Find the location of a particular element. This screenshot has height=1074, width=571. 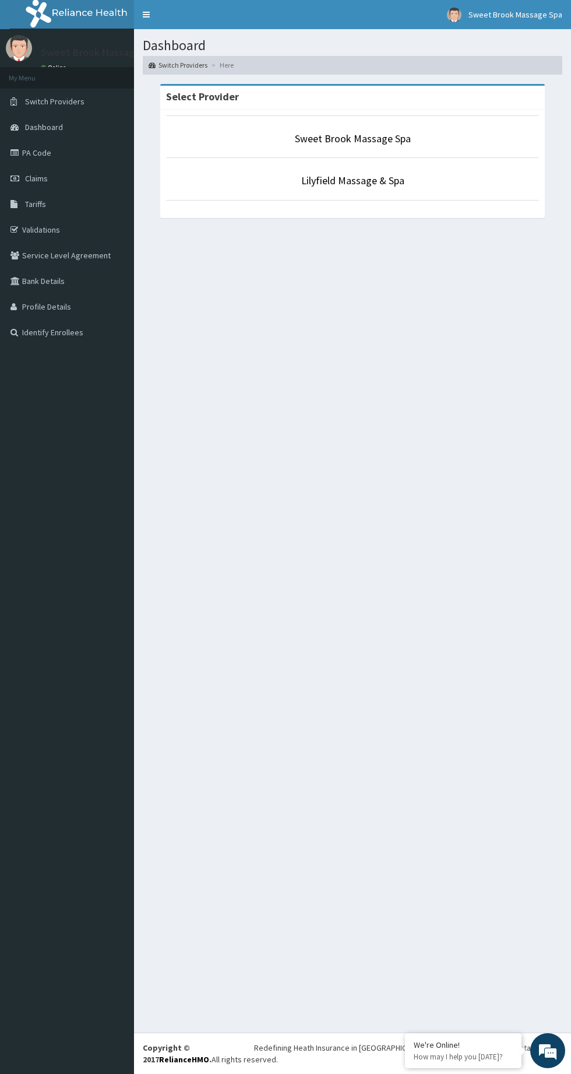

strong: Copyright © 2017 . is located at coordinates (177, 1054).